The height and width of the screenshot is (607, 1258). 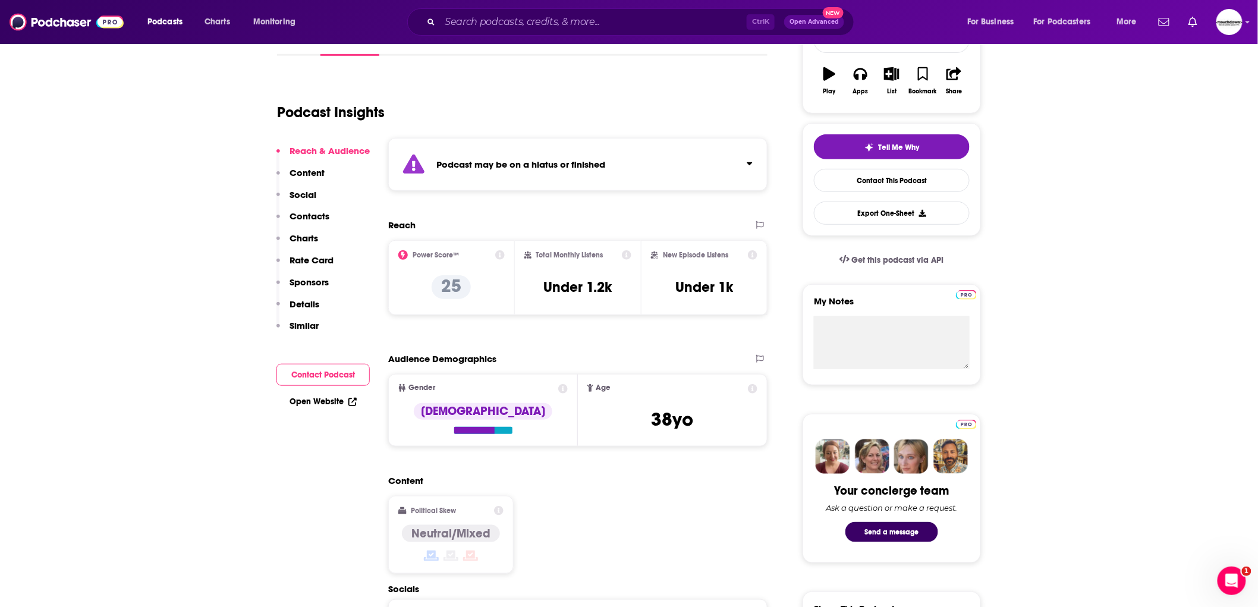 What do you see at coordinates (696, 255) in the screenshot?
I see `h2: New Episode Listens` at bounding box center [696, 255].